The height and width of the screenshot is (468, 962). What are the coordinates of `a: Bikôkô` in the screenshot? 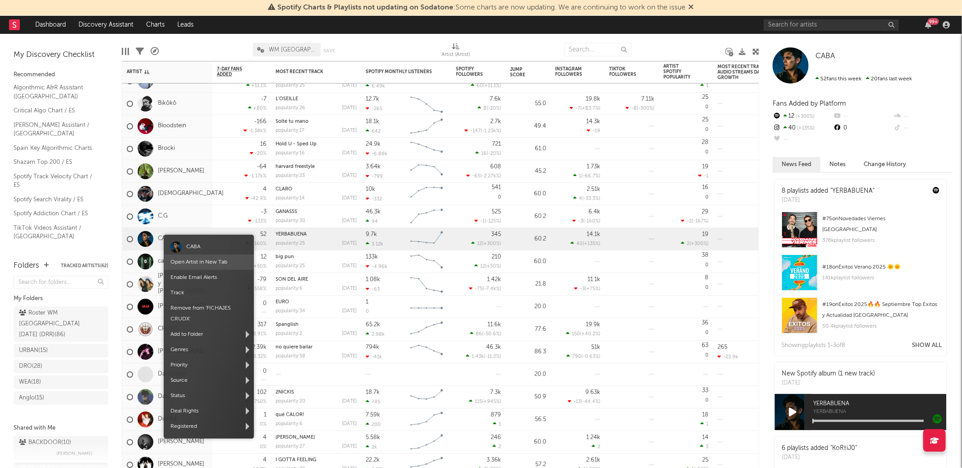 It's located at (167, 103).